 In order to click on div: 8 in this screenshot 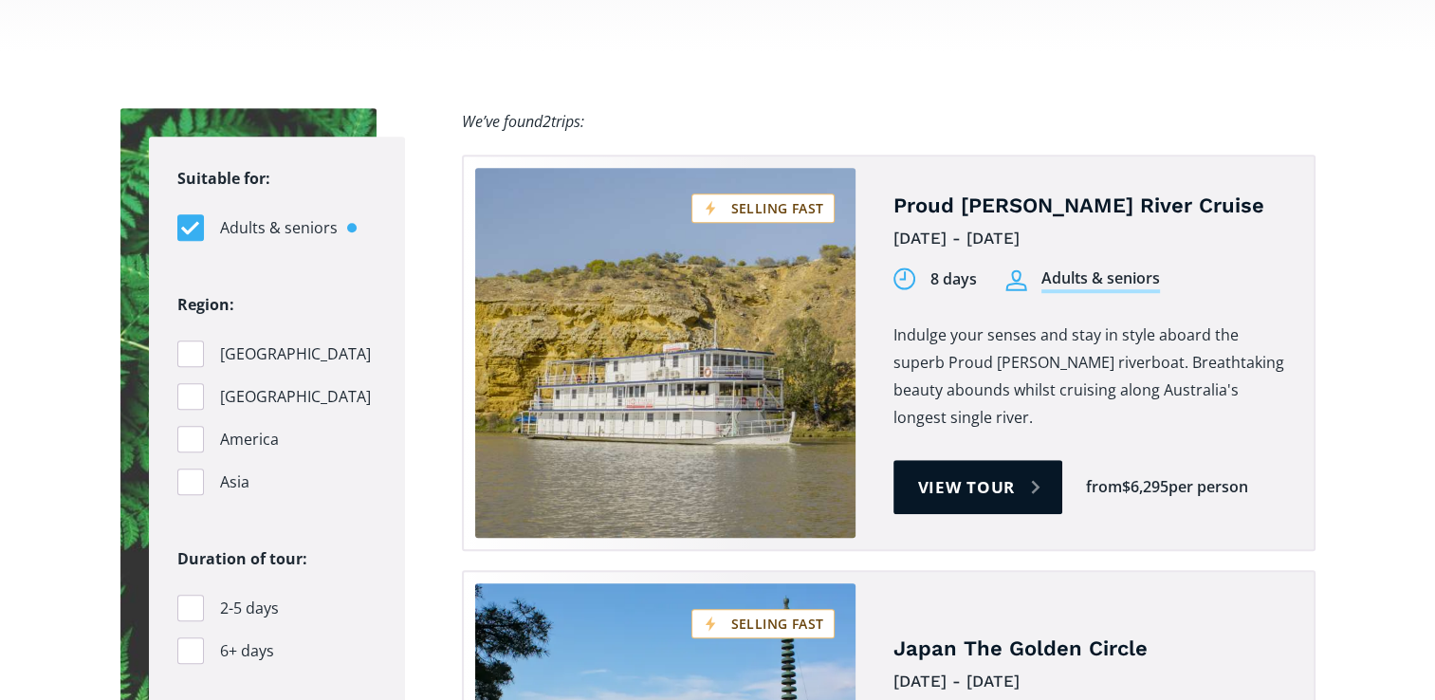, I will do `click(934, 279)`.